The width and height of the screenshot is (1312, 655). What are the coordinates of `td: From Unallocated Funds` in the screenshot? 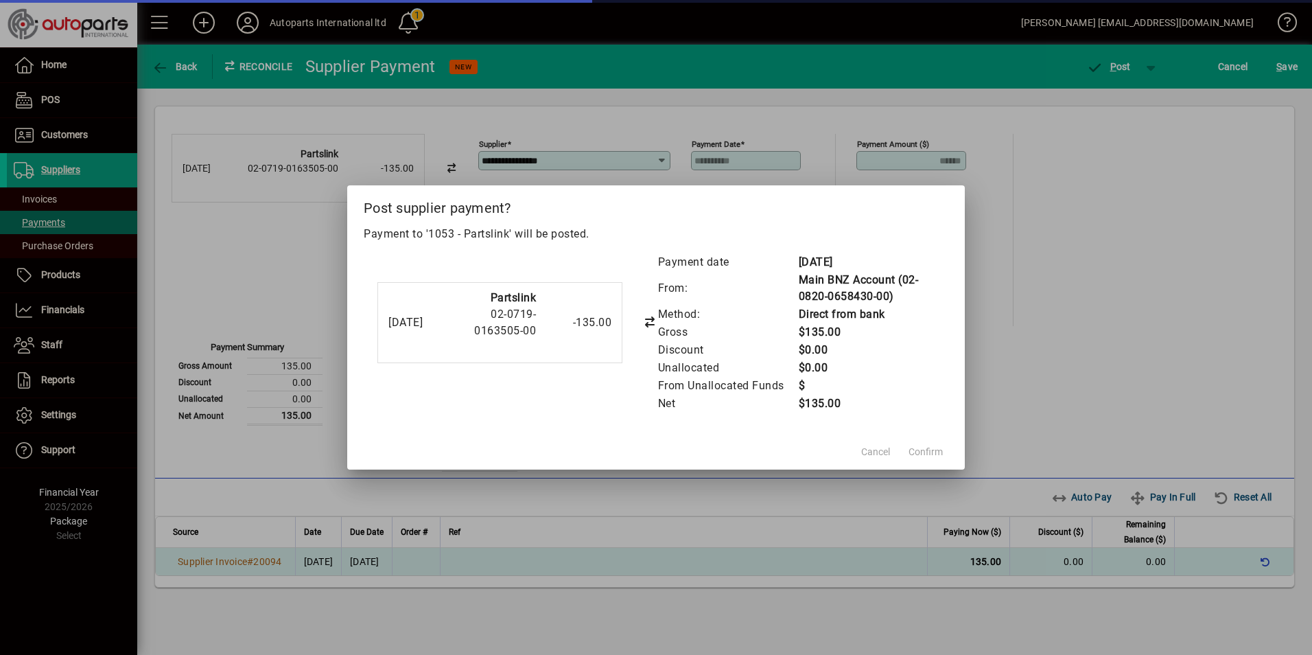 It's located at (727, 386).